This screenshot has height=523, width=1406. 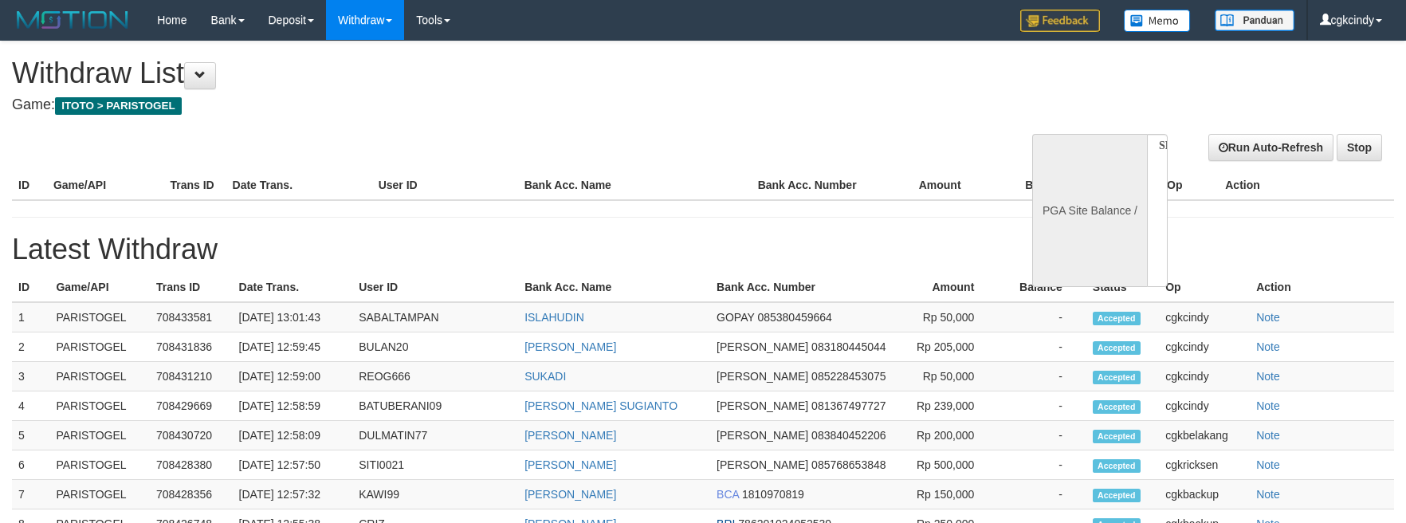 I want to click on td: DULMATIN77, so click(x=435, y=435).